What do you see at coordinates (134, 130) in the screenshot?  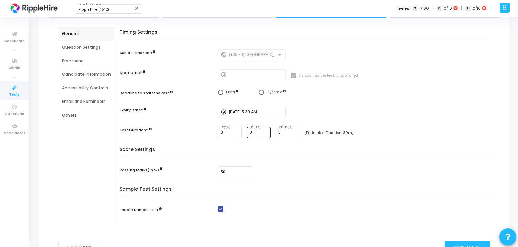 I see `label: Test Duration*` at bounding box center [134, 130].